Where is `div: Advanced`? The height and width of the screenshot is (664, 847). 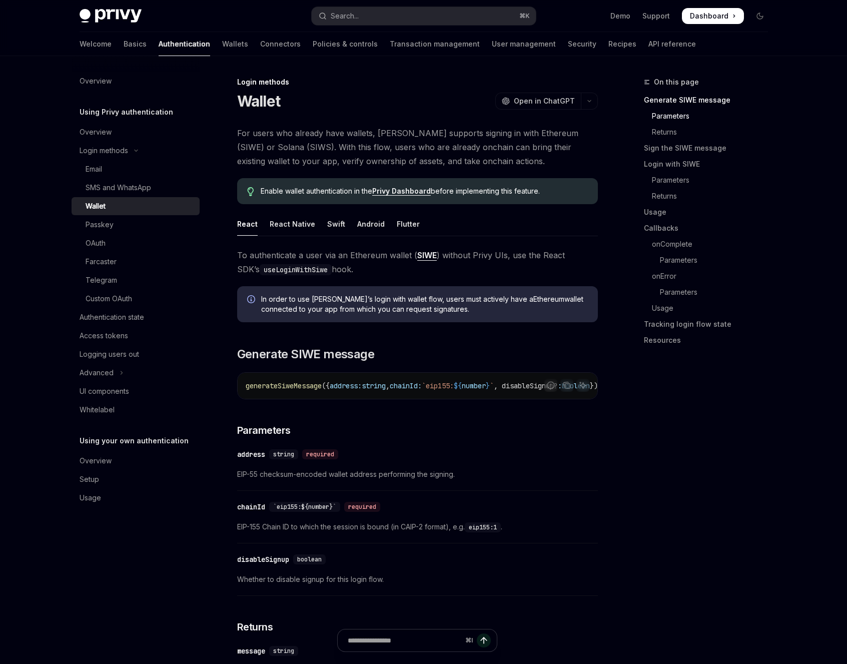
div: Advanced is located at coordinates (97, 373).